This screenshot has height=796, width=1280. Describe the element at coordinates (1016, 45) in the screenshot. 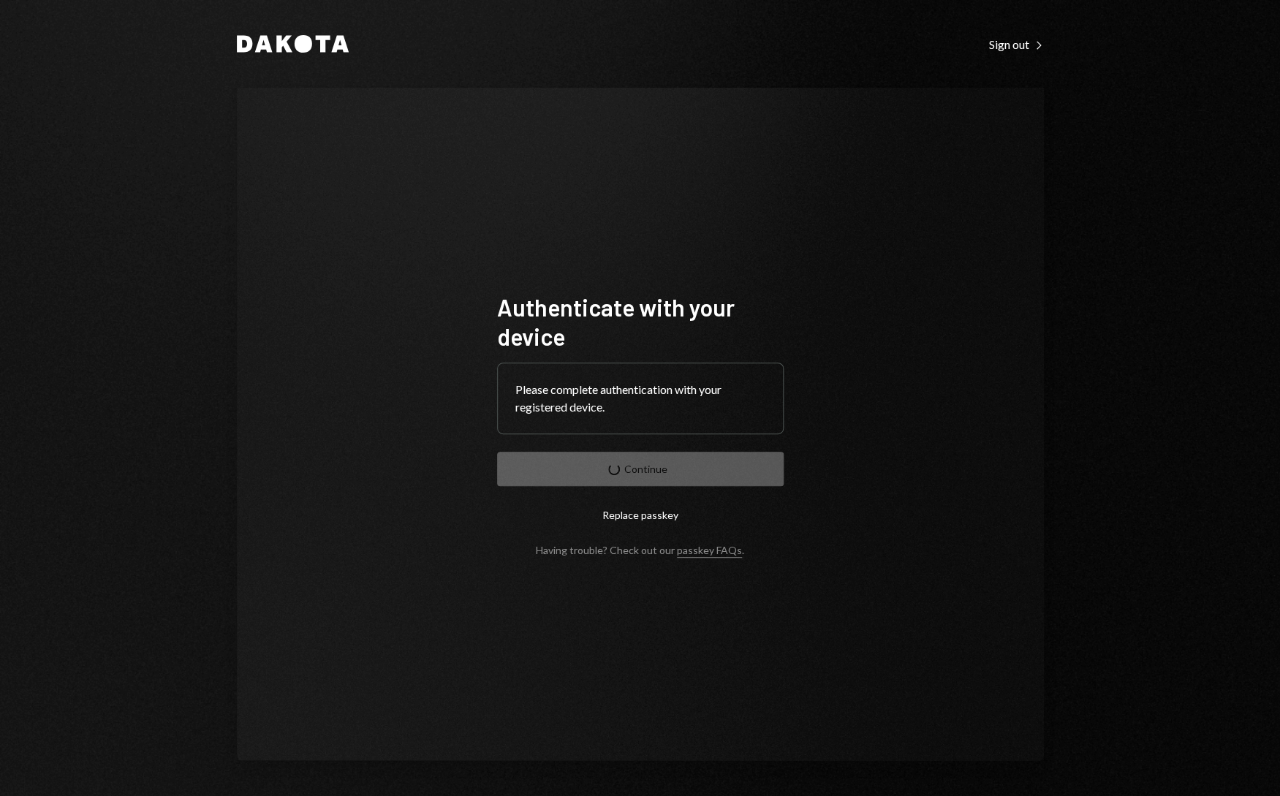

I see `div: Sign out` at that location.